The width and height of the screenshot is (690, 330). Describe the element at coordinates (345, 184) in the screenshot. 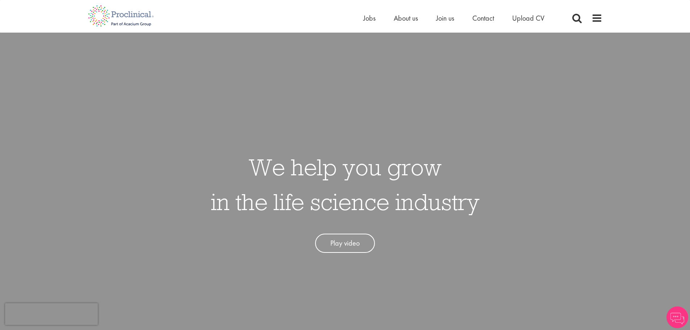

I see `h1: We help you grow in the life science industry` at that location.